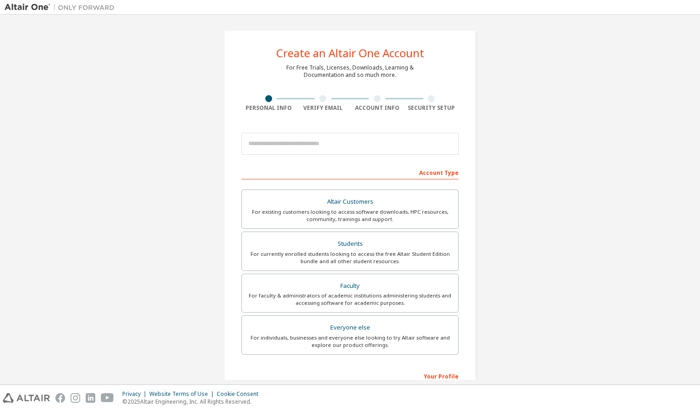  I want to click on img: instagram.svg, so click(75, 398).